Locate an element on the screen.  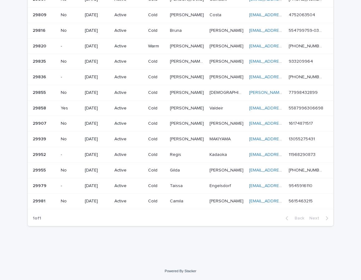
p: 933209964 is located at coordinates (301, 61).